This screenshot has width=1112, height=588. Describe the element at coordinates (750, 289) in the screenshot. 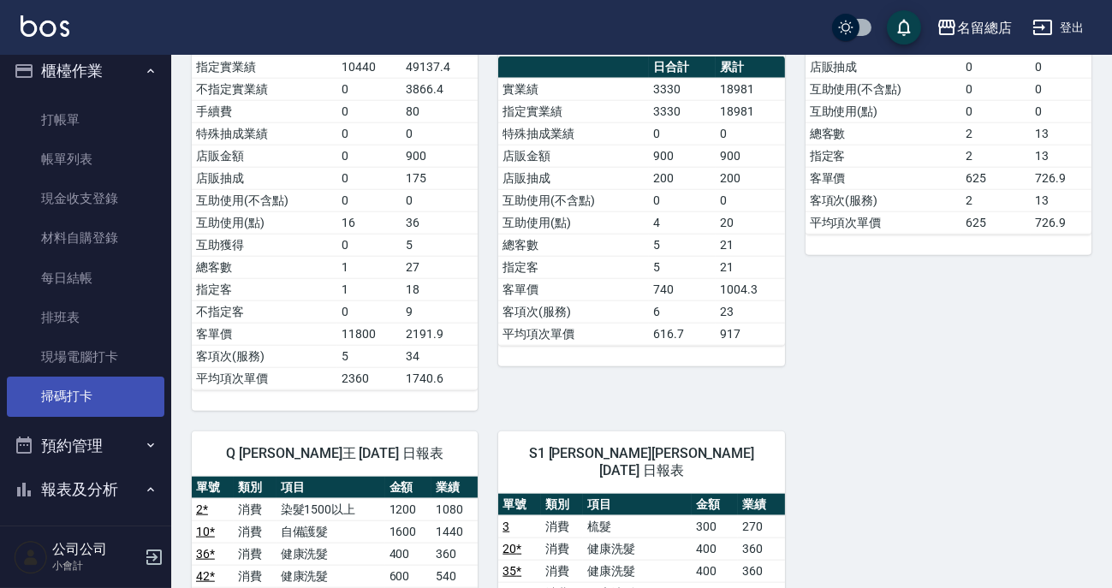

I see `td: 1004.3` at that location.